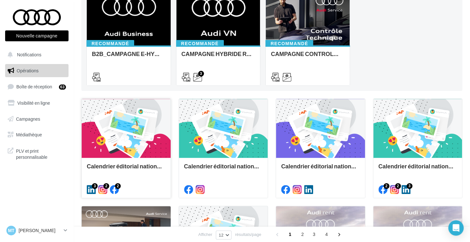  I want to click on span: MT, so click(11, 230).